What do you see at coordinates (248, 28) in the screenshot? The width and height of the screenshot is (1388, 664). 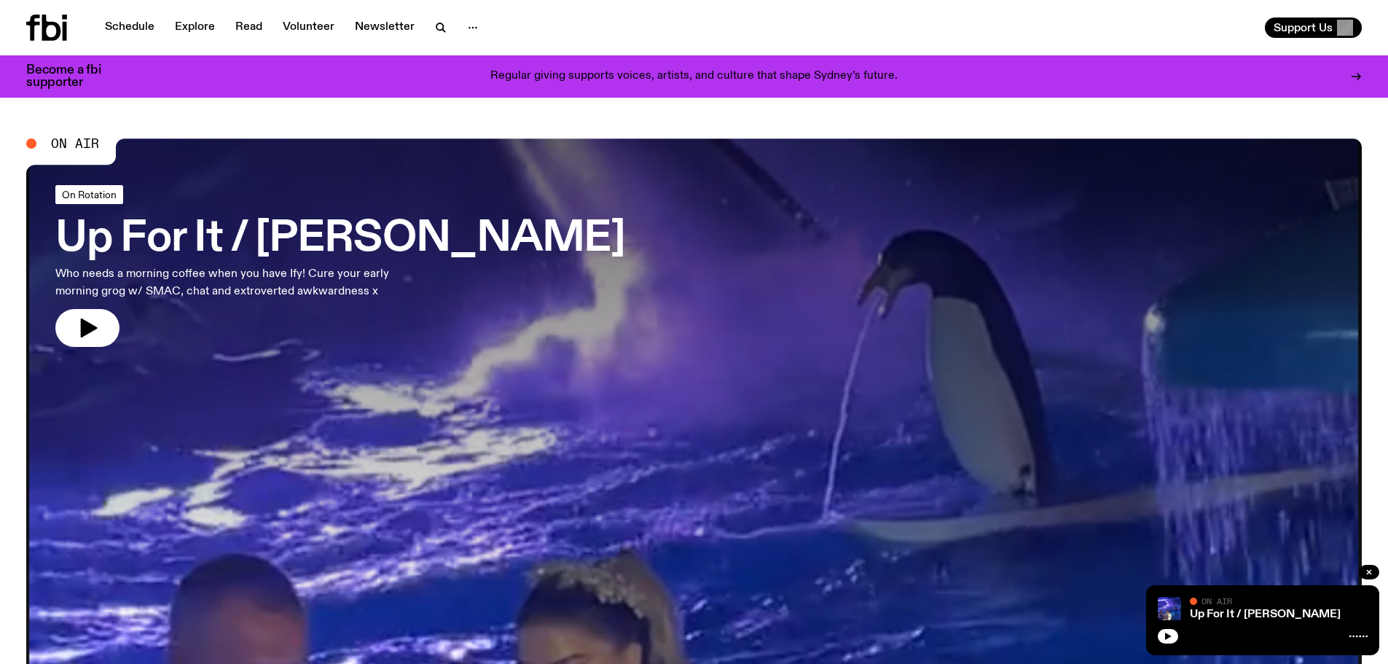 I see `a: Read` at bounding box center [248, 28].